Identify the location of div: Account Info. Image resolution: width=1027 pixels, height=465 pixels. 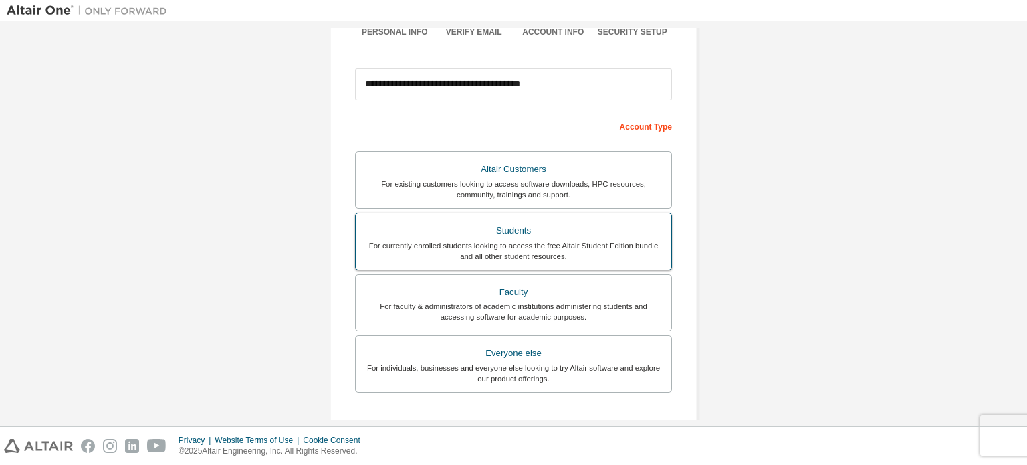
(553, 32).